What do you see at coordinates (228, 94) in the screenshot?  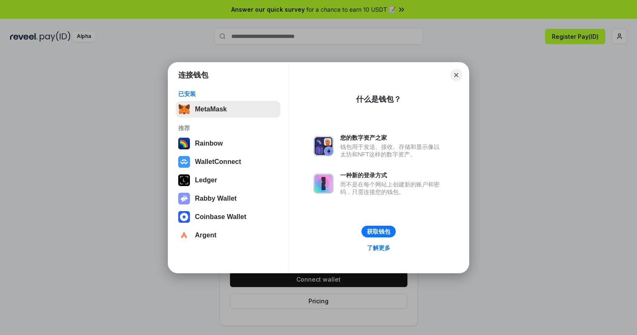 I see `div: 已安装` at bounding box center [228, 94].